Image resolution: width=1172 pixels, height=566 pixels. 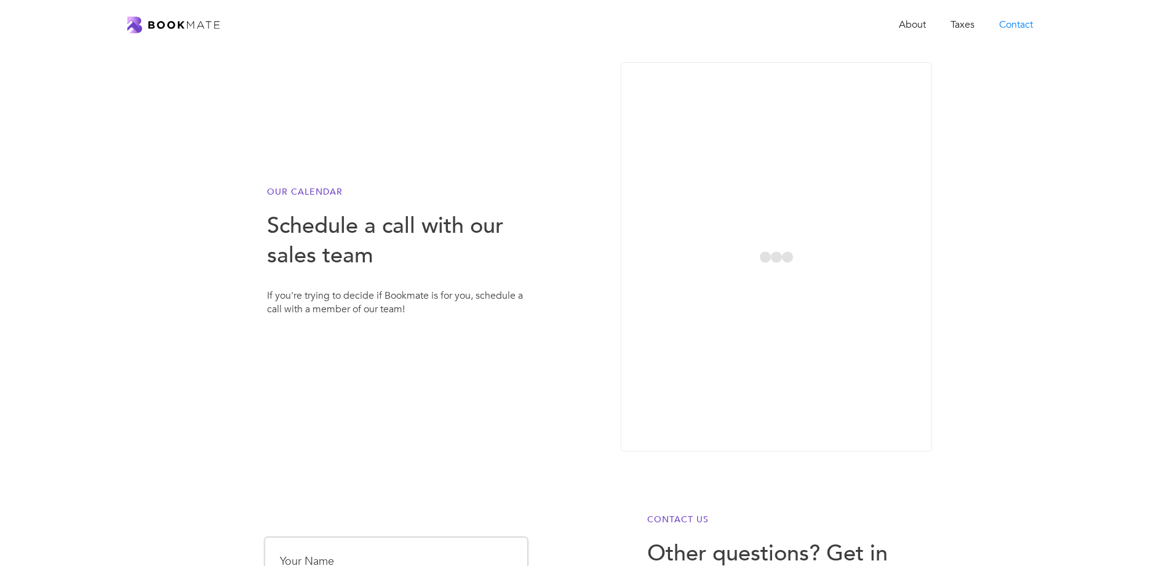 What do you see at coordinates (396, 315) in the screenshot?
I see `div: If you're trying to decide if Bookmate is for you, schedule a call with a member of our team!` at bounding box center [396, 315].